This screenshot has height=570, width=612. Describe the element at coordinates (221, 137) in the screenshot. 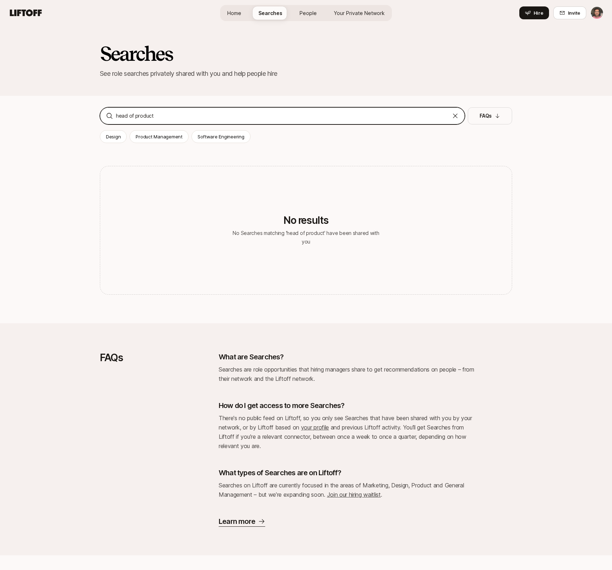

I see `div: Software Engineering` at that location.